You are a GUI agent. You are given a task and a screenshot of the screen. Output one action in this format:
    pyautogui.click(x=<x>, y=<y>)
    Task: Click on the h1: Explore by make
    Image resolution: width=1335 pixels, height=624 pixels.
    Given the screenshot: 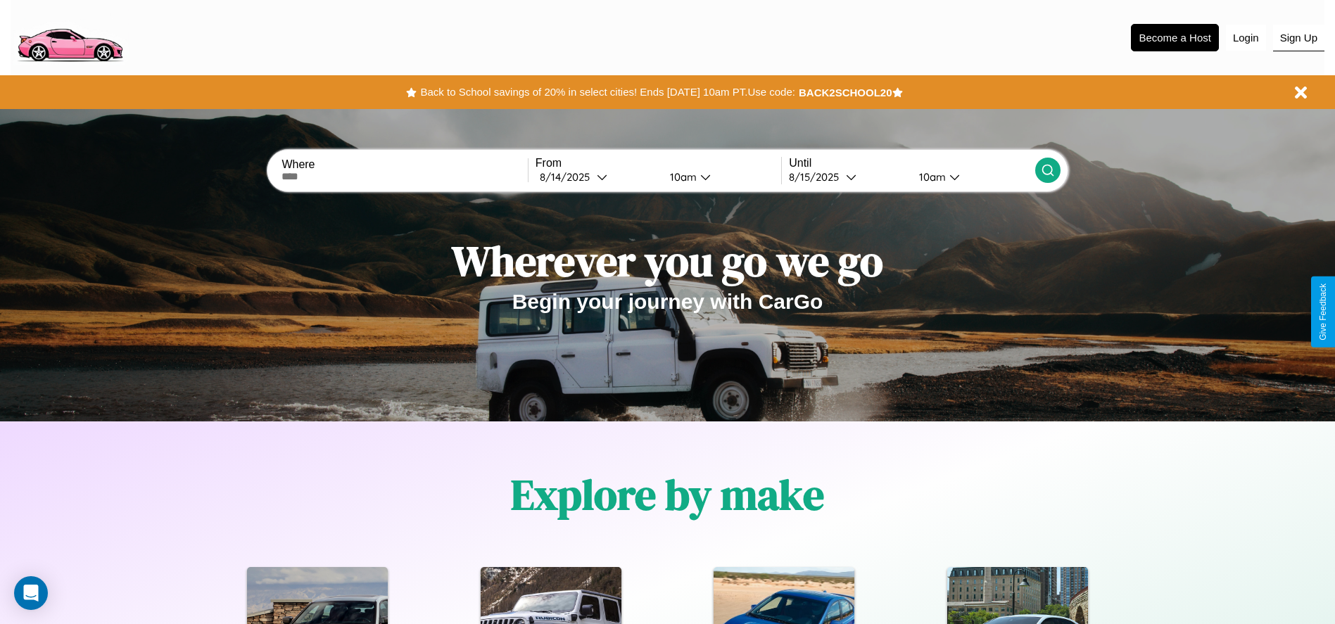 What is the action you would take?
    pyautogui.click(x=667, y=495)
    